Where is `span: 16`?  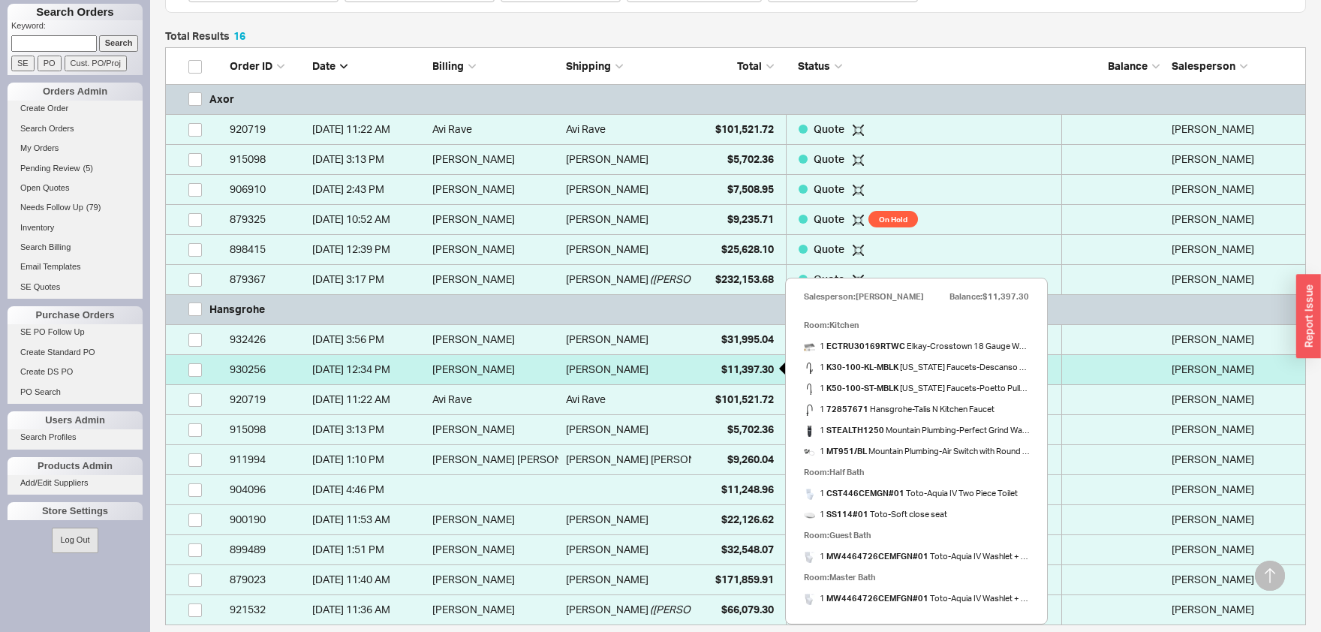 span: 16 is located at coordinates (240, 35).